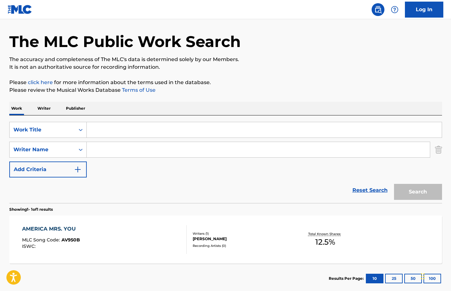  Describe the element at coordinates (76, 109) in the screenshot. I see `p: Publisher` at that location.